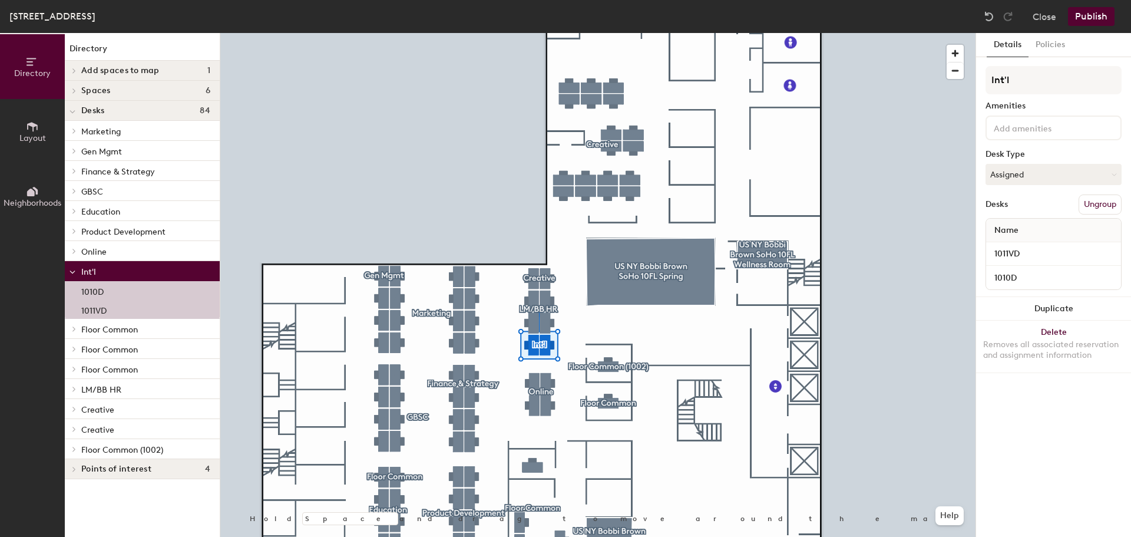  What do you see at coordinates (92, 111) in the screenshot?
I see `span: Desks` at bounding box center [92, 111].